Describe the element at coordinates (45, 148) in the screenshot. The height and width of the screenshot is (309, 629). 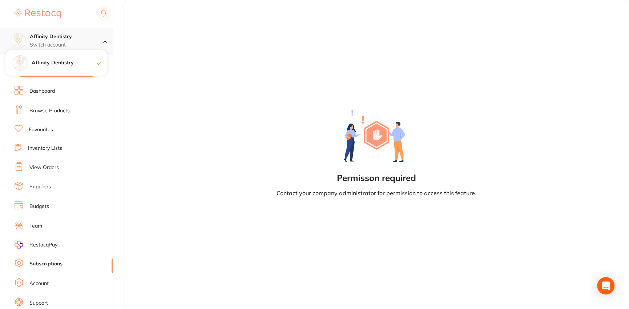
I see `a: Inventory Lists` at that location.